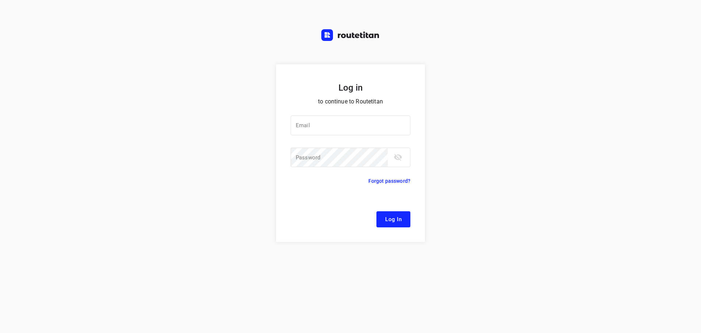 The height and width of the screenshot is (333, 701). What do you see at coordinates (393, 219) in the screenshot?
I see `span: Log In` at bounding box center [393, 219].